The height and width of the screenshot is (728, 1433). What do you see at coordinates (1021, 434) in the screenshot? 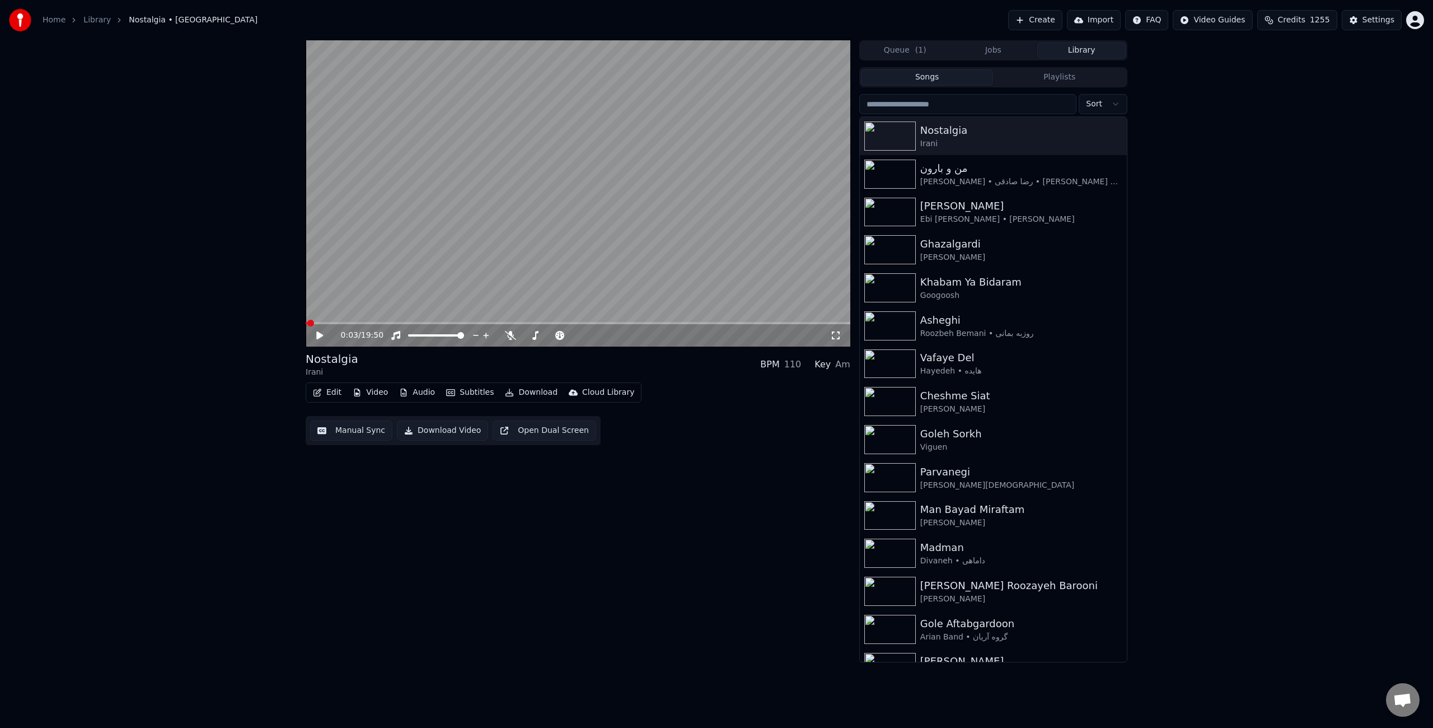
I see `div: Goleh Sorkh` at bounding box center [1021, 434].